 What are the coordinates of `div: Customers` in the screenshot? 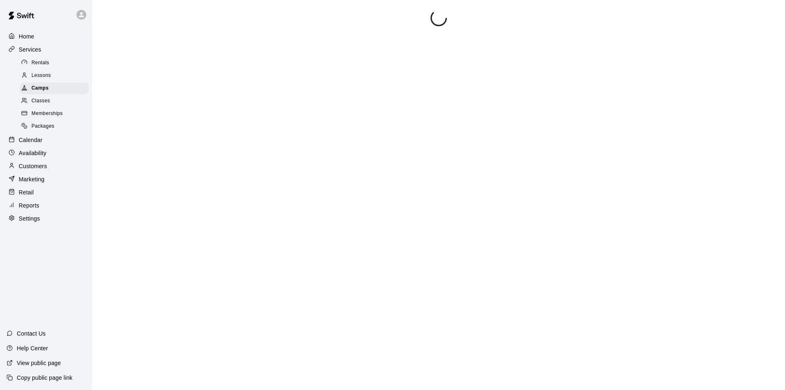 It's located at (46, 166).